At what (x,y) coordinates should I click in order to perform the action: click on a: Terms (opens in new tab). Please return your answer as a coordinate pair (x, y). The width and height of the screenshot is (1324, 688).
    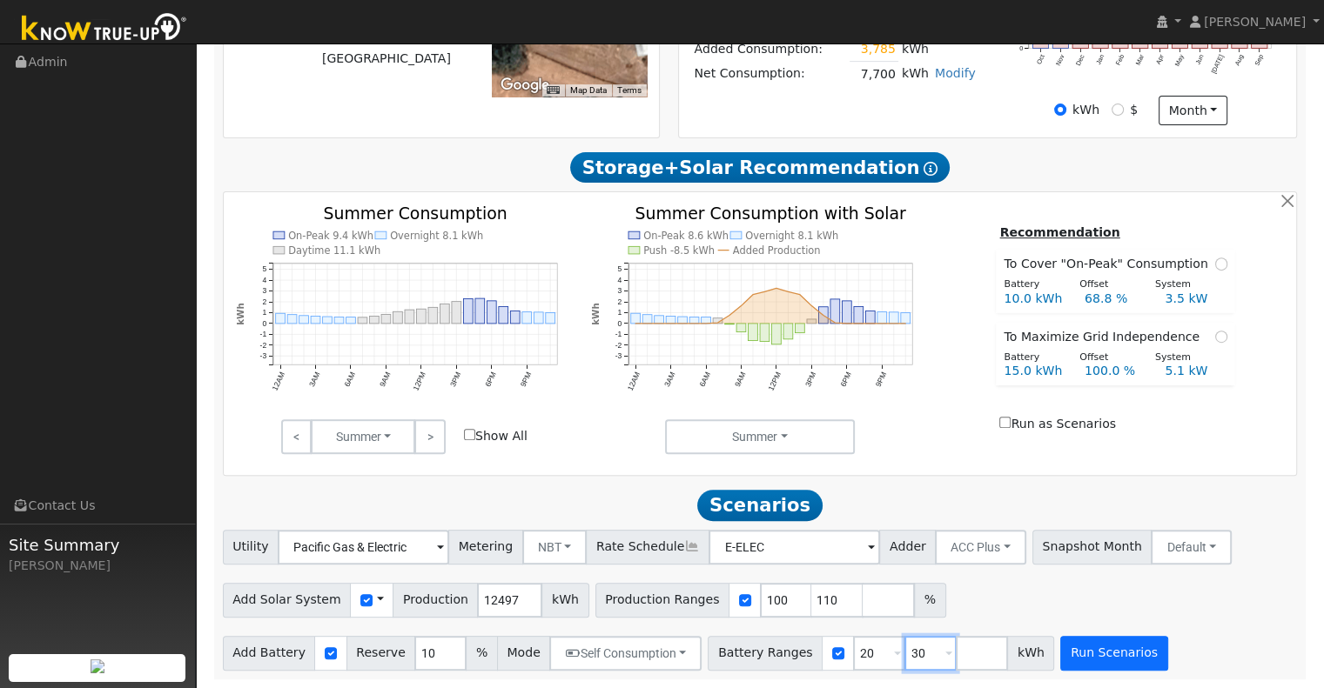
    Looking at the image, I should click on (629, 90).